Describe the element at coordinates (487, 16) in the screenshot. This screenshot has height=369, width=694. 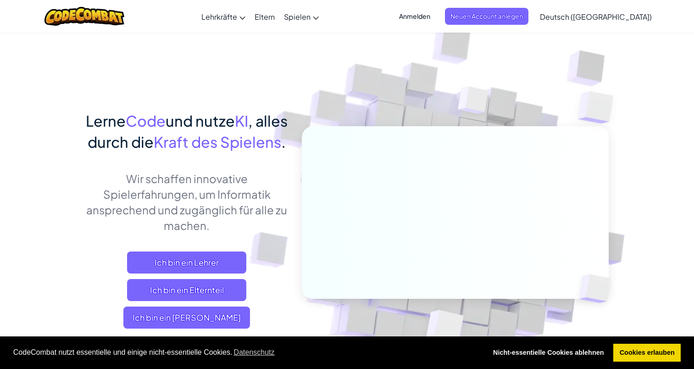
I see `button: Neuen Account anlegen` at that location.